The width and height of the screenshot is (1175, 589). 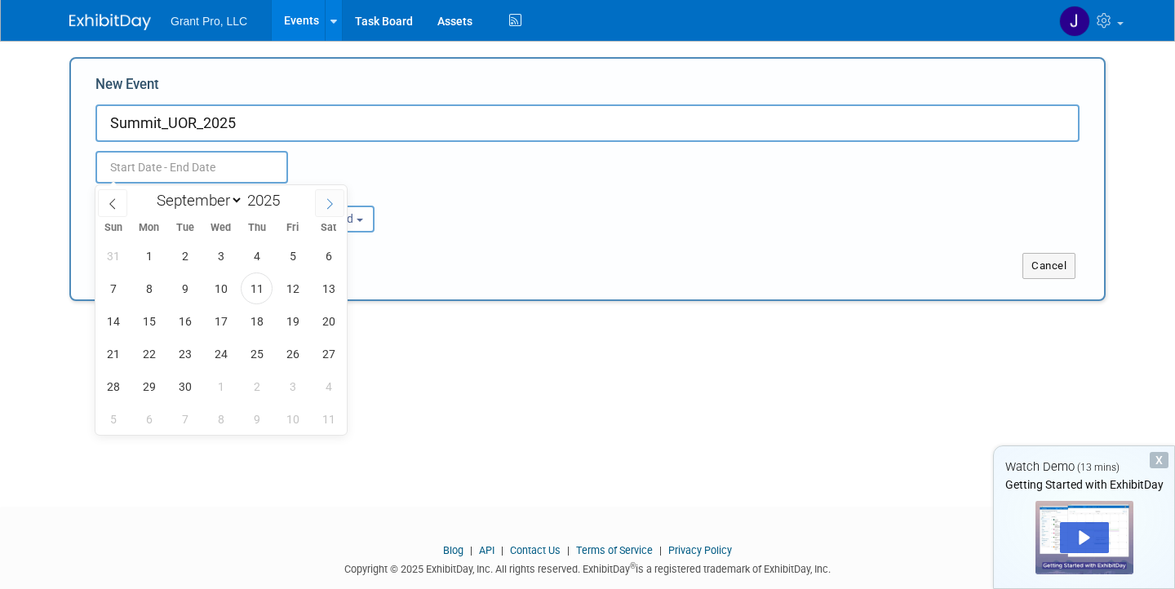 What do you see at coordinates (167, 194) in the screenshot?
I see `div: Attendance / Format:` at bounding box center [167, 194].